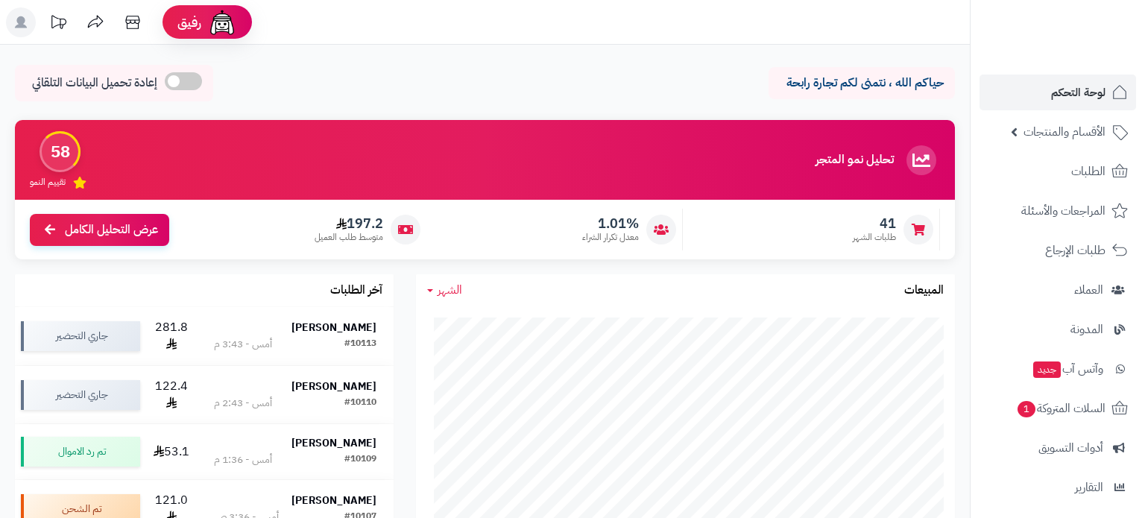 The height and width of the screenshot is (518, 1145). What do you see at coordinates (1088, 171) in the screenshot?
I see `span: الطلبات` at bounding box center [1088, 171].